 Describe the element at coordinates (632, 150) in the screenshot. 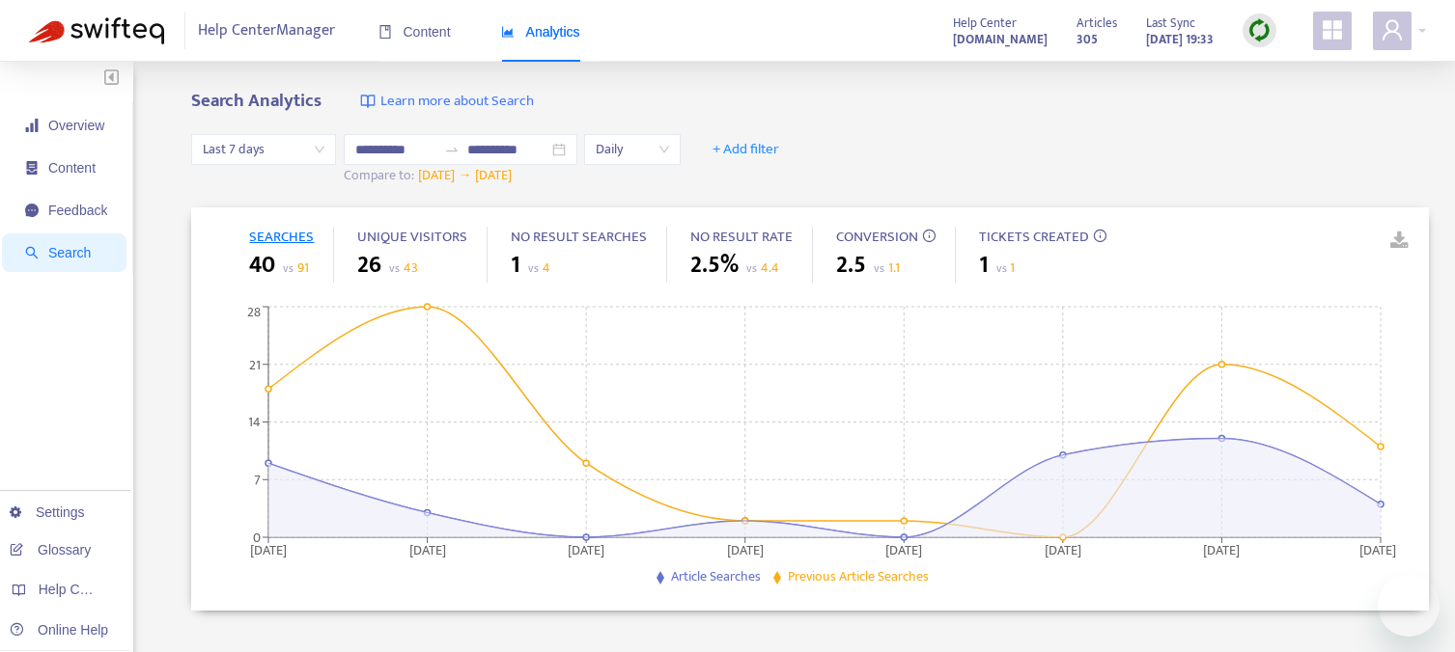

I see `span: Daily` at that location.